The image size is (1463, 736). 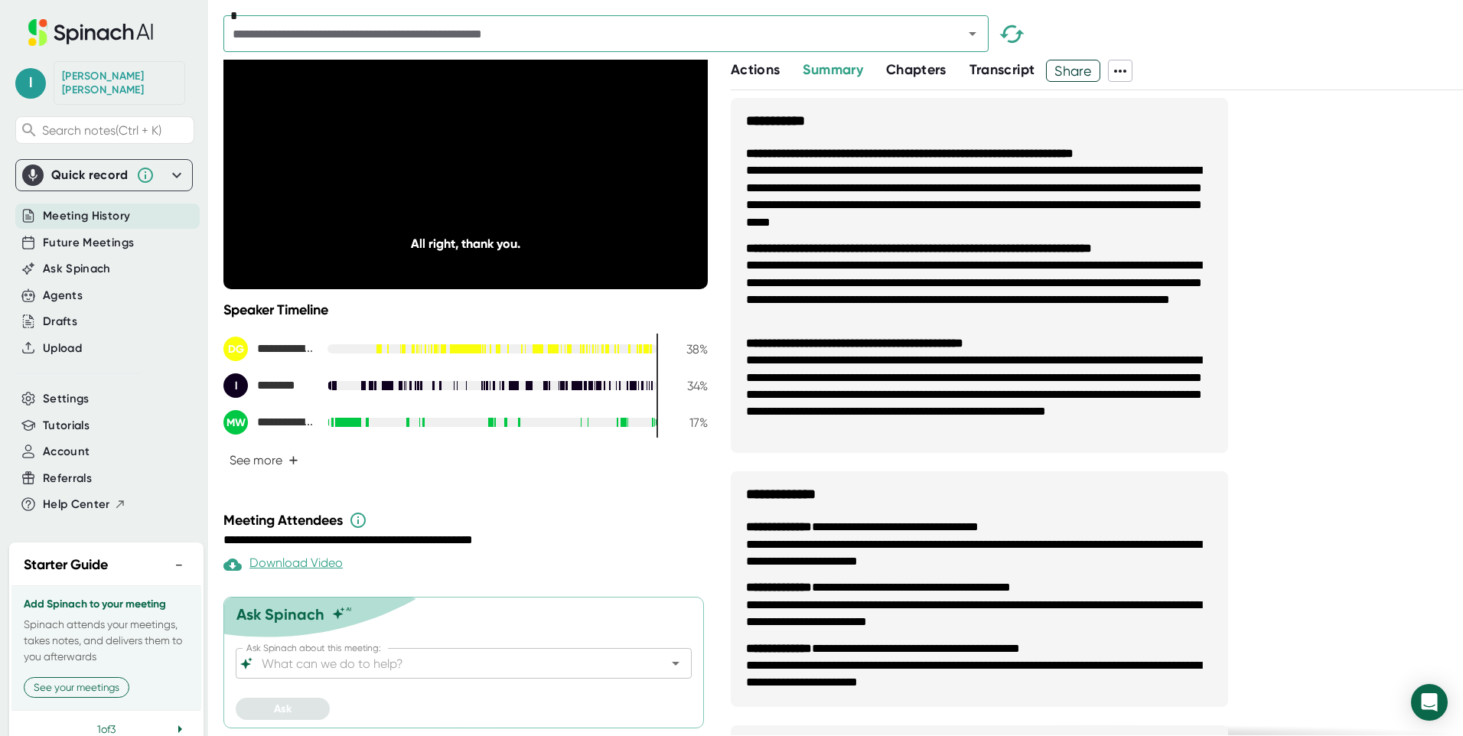 What do you see at coordinates (63, 295) in the screenshot?
I see `div: Agents` at bounding box center [63, 295].